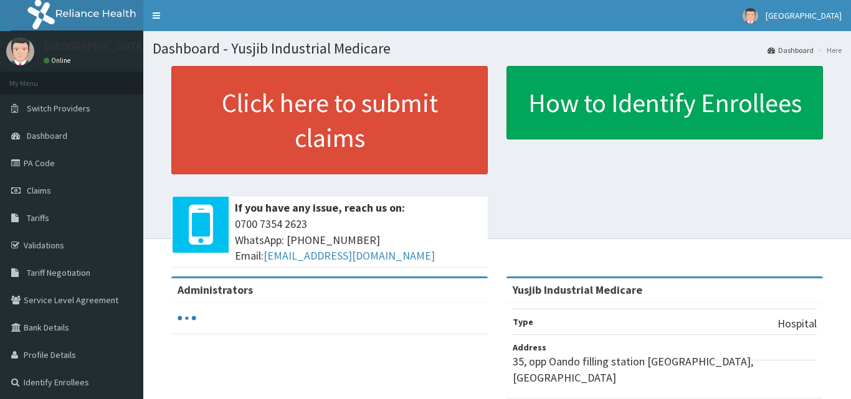 Image resolution: width=851 pixels, height=399 pixels. I want to click on h1: Dashboard - Yusjib Industrial Medicare, so click(497, 49).